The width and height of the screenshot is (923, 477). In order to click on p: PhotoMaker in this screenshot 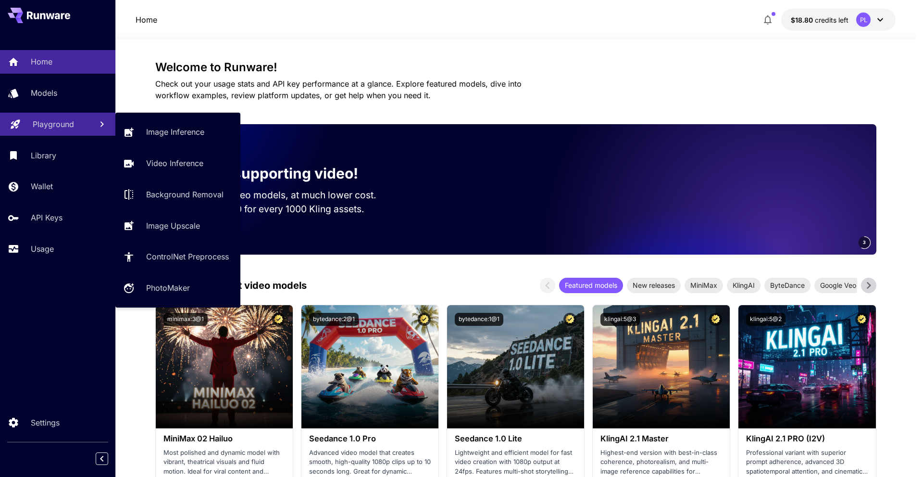, I will do `click(168, 288)`.